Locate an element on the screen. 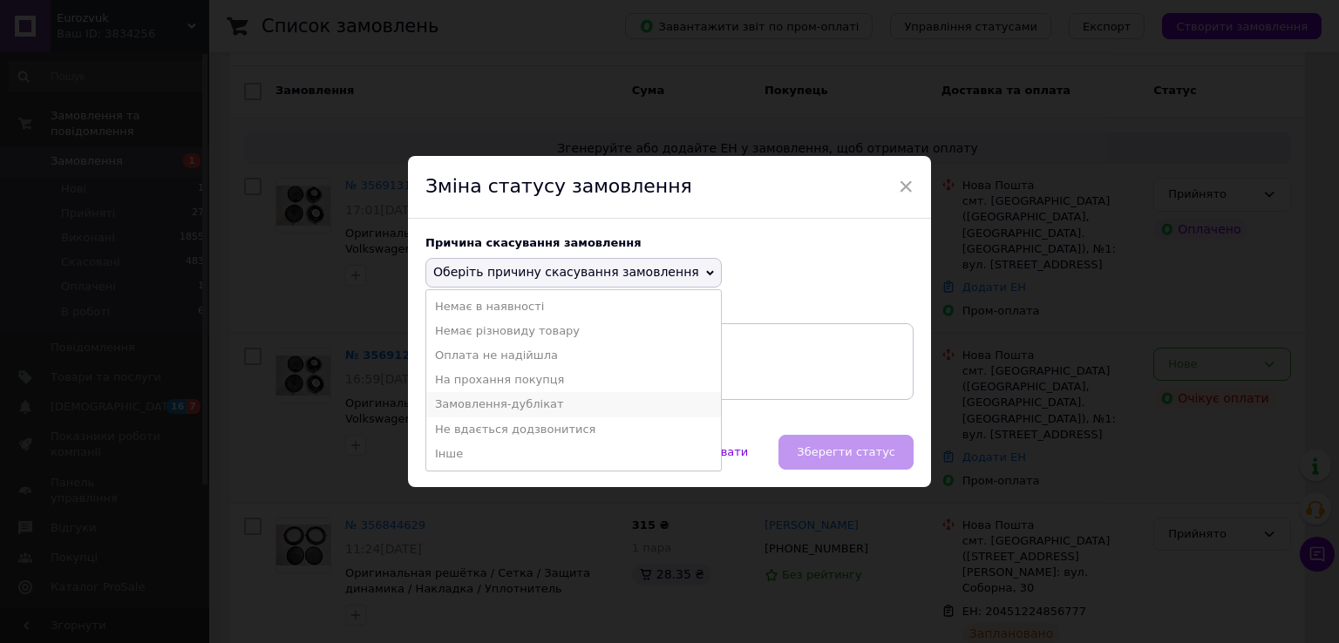  li: Не вдається додзвонитися is located at coordinates (574, 430).